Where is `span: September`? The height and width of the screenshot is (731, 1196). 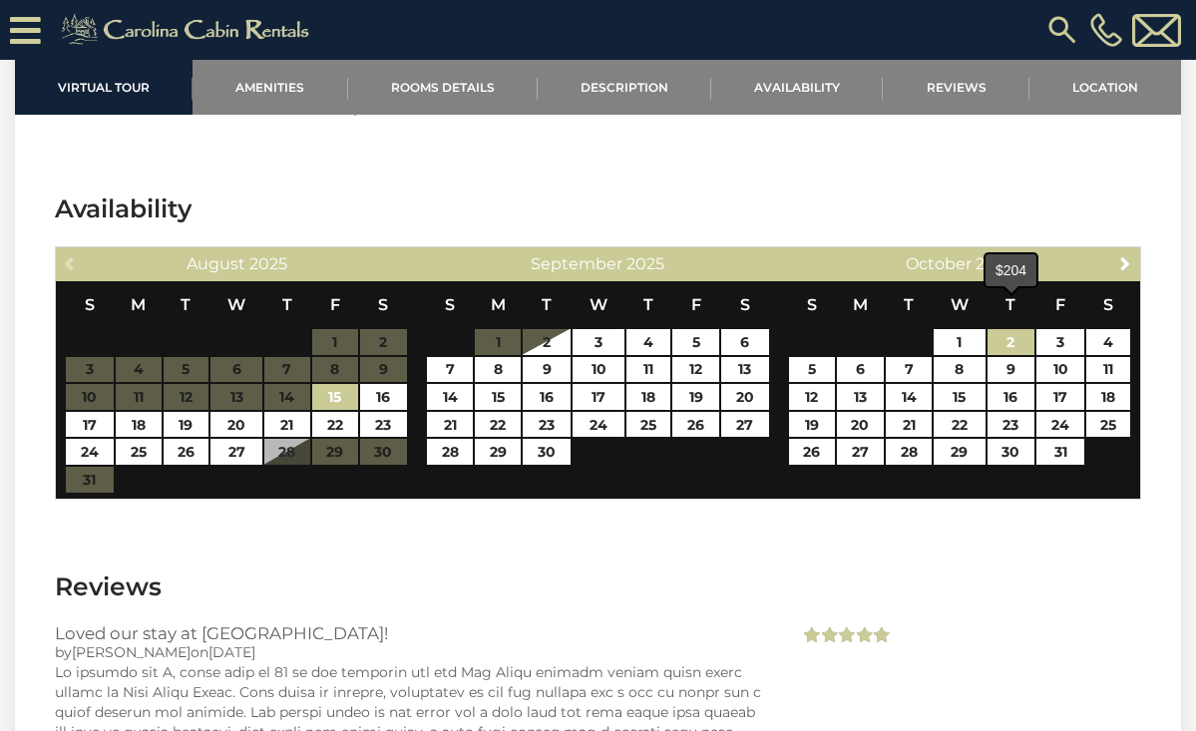 span: September is located at coordinates (577, 263).